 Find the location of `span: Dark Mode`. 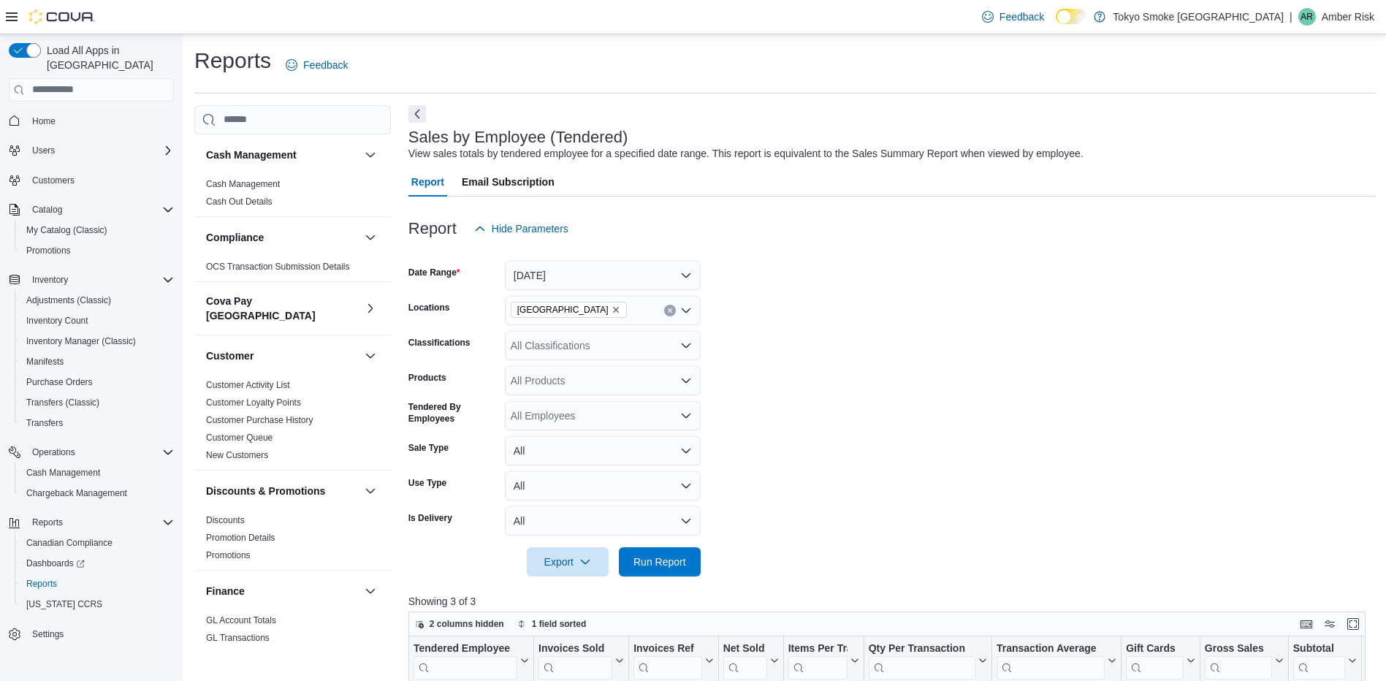

span: Dark Mode is located at coordinates (1056, 24).